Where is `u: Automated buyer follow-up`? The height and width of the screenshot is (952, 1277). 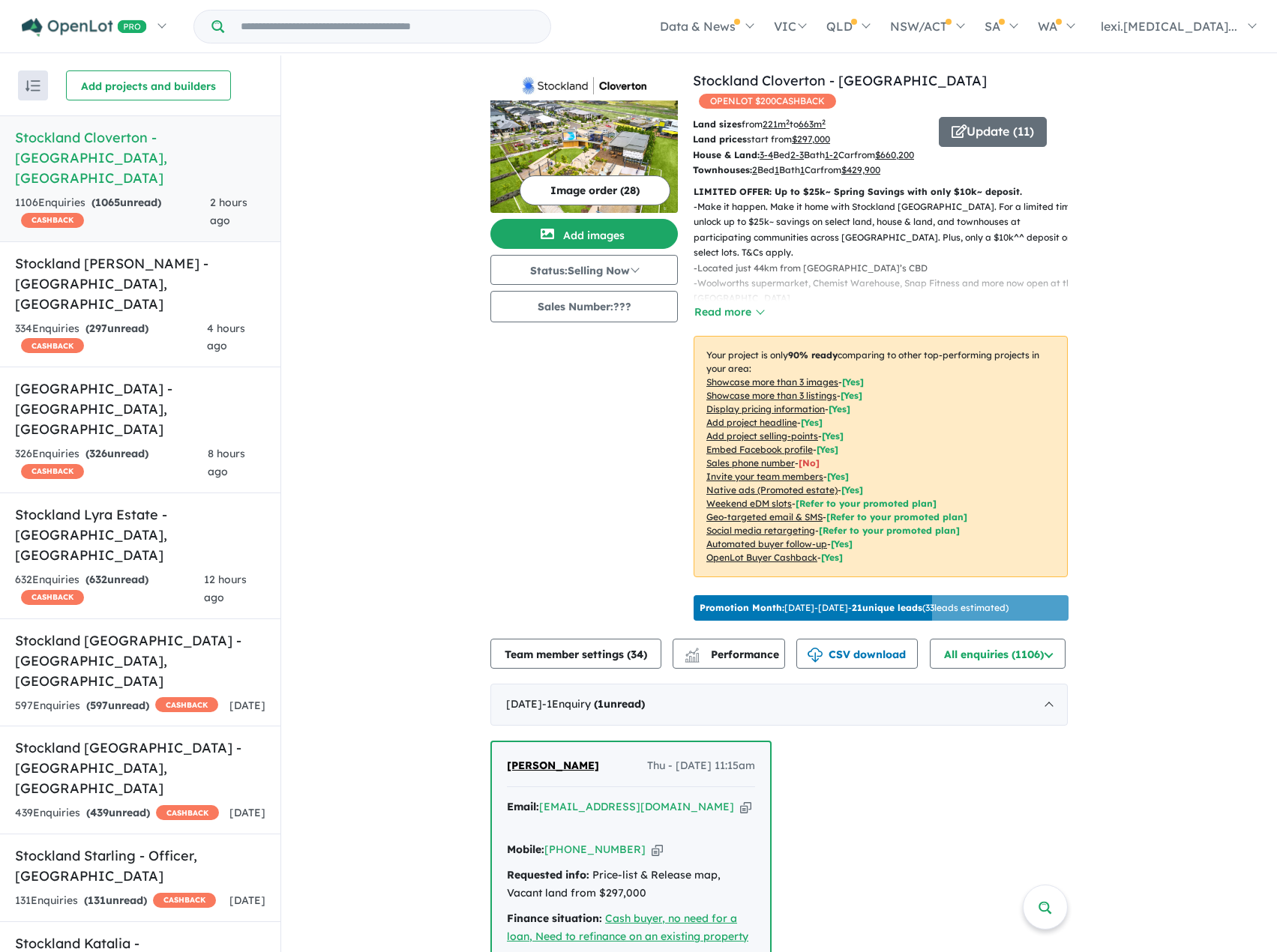 u: Automated buyer follow-up is located at coordinates (766, 543).